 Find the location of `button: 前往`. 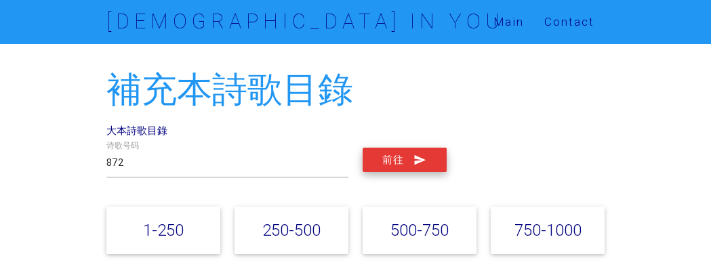

button: 前往 is located at coordinates (404, 160).